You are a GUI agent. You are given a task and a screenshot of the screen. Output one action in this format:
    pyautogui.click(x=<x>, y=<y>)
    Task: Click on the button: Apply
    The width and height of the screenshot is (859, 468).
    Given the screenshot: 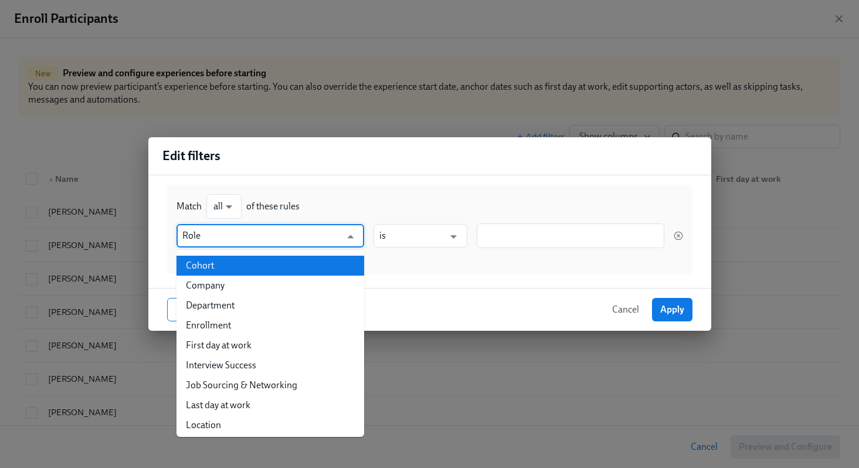 What is the action you would take?
    pyautogui.click(x=672, y=310)
    